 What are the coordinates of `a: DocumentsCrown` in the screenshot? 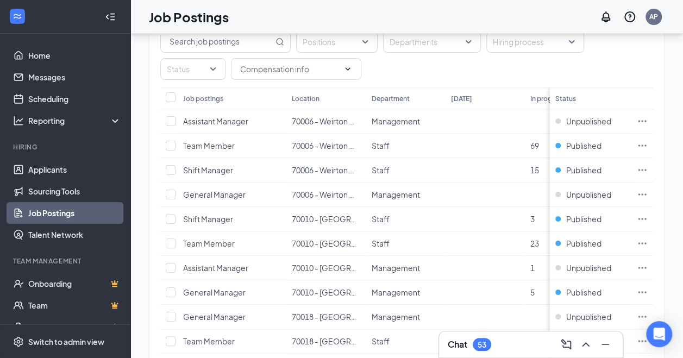 It's located at (74, 327).